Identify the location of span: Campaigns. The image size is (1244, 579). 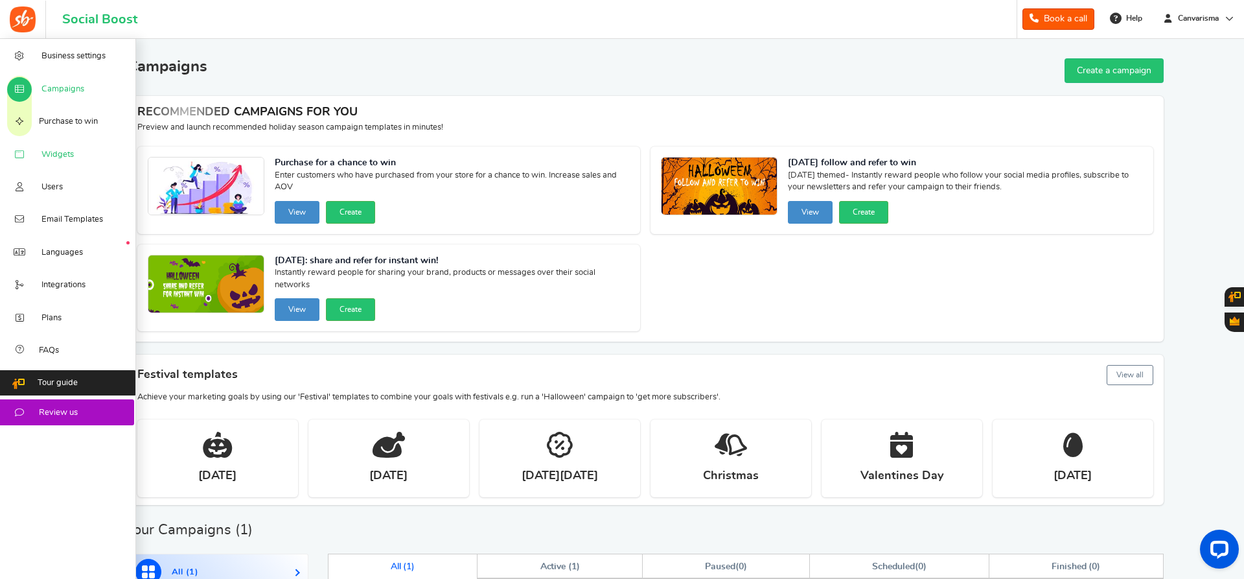
(63, 89).